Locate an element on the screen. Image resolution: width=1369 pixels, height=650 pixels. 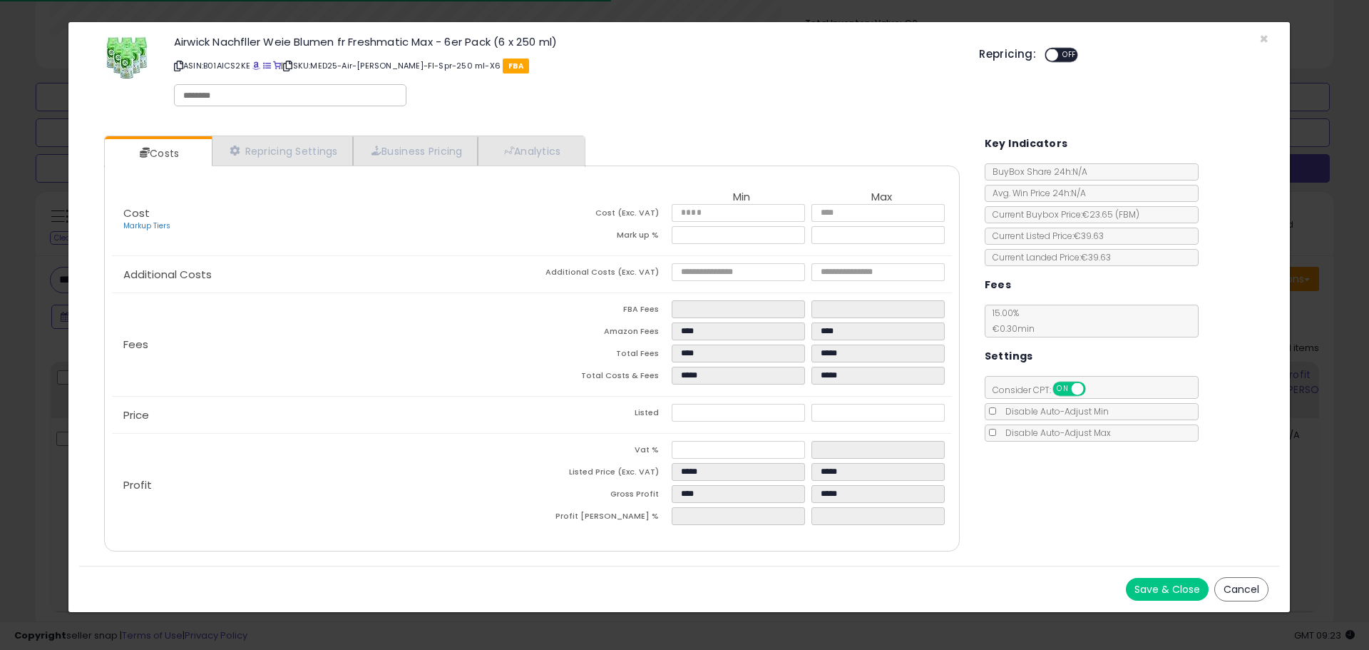
td: Gross Profit is located at coordinates (602, 496).